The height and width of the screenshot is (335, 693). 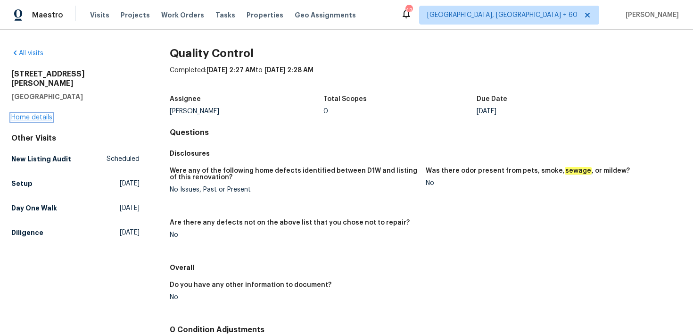 I want to click on h5: Day One Walk, so click(x=34, y=208).